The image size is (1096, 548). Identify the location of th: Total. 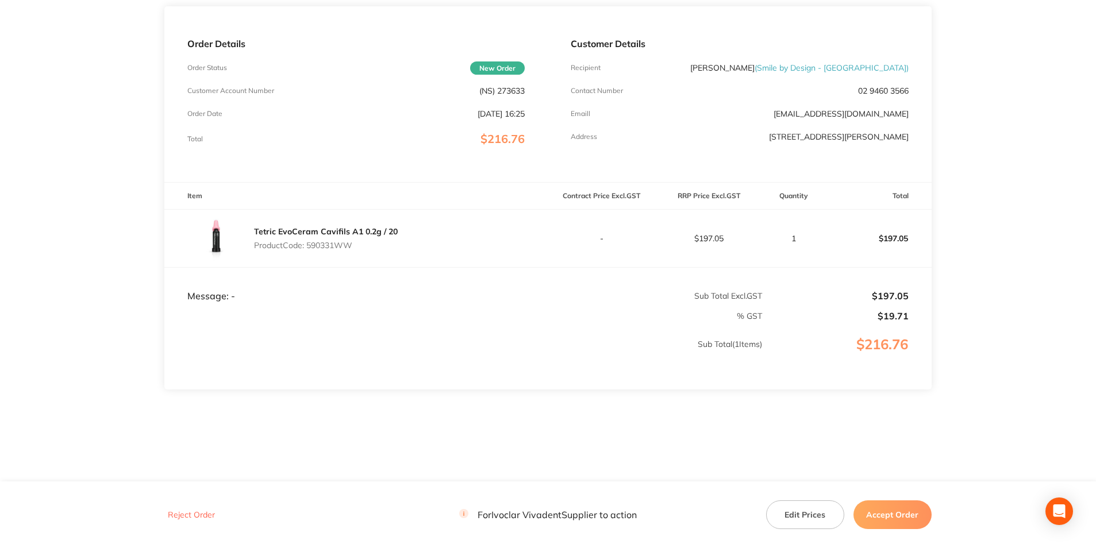
(878, 196).